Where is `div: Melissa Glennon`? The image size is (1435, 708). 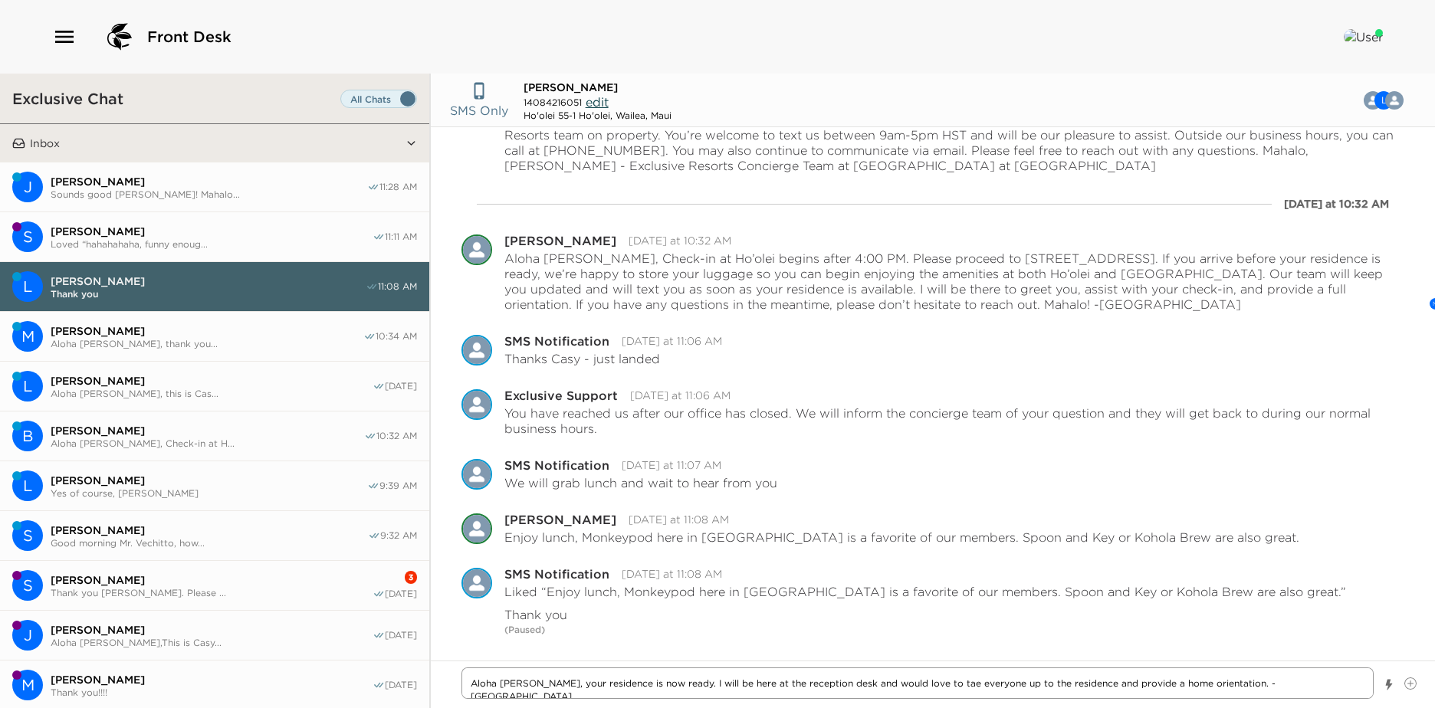
div: Melissa Glennon is located at coordinates (28, 685).